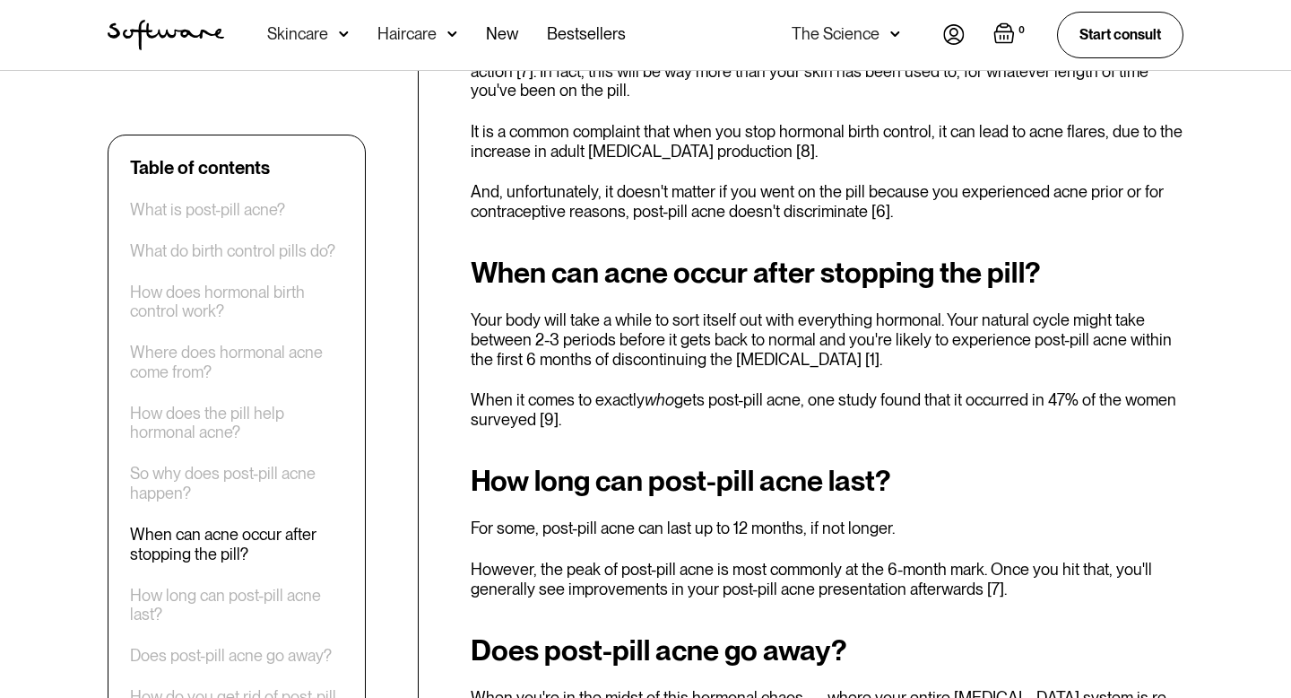  Describe the element at coordinates (166, 35) in the screenshot. I see `img: Software Logo` at that location.